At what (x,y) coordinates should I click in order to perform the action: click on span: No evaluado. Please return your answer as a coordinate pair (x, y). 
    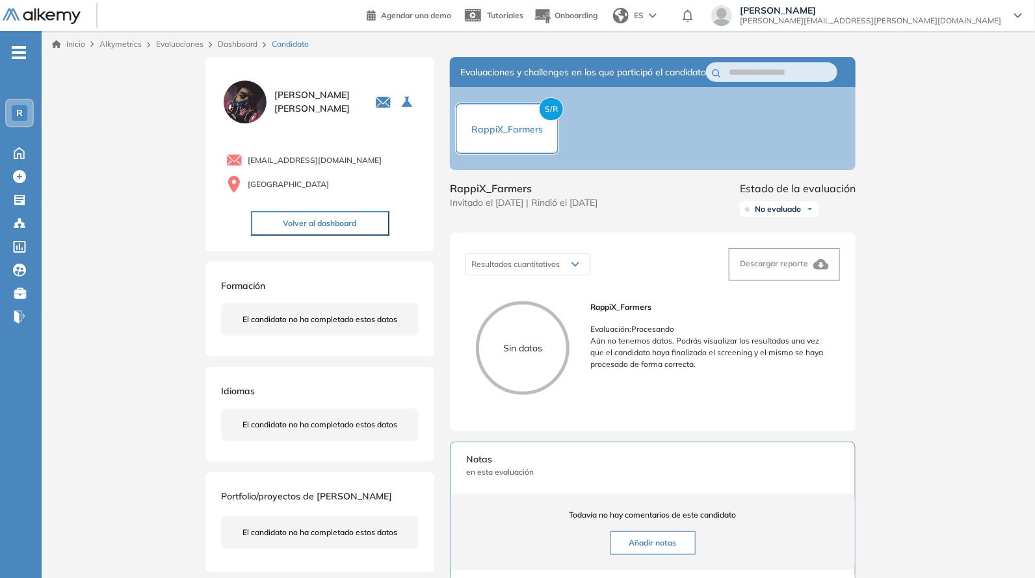
    Looking at the image, I should click on (777, 209).